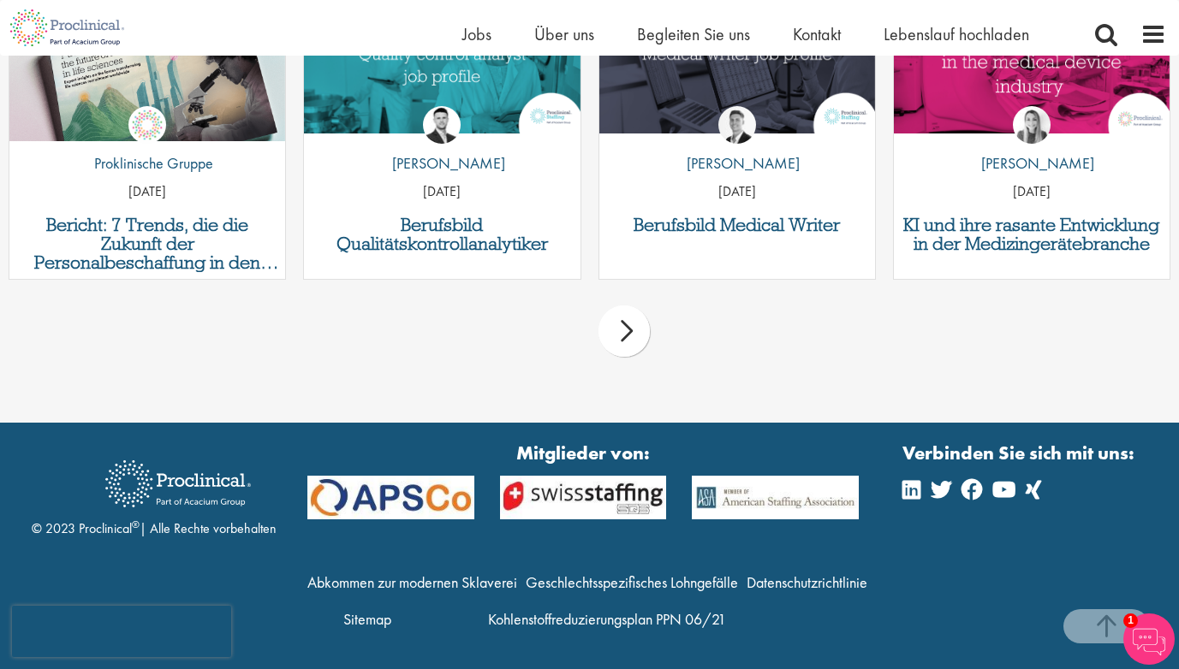 The height and width of the screenshot is (669, 1179). I want to click on a: Über uns, so click(564, 34).